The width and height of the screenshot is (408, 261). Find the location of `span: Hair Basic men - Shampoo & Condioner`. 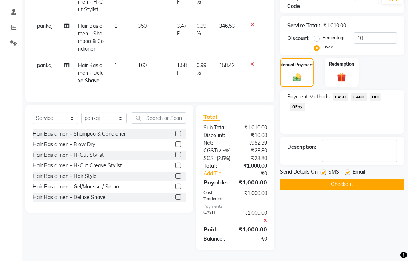

span: Hair Basic men - Shampoo & Condioner is located at coordinates (91, 37).